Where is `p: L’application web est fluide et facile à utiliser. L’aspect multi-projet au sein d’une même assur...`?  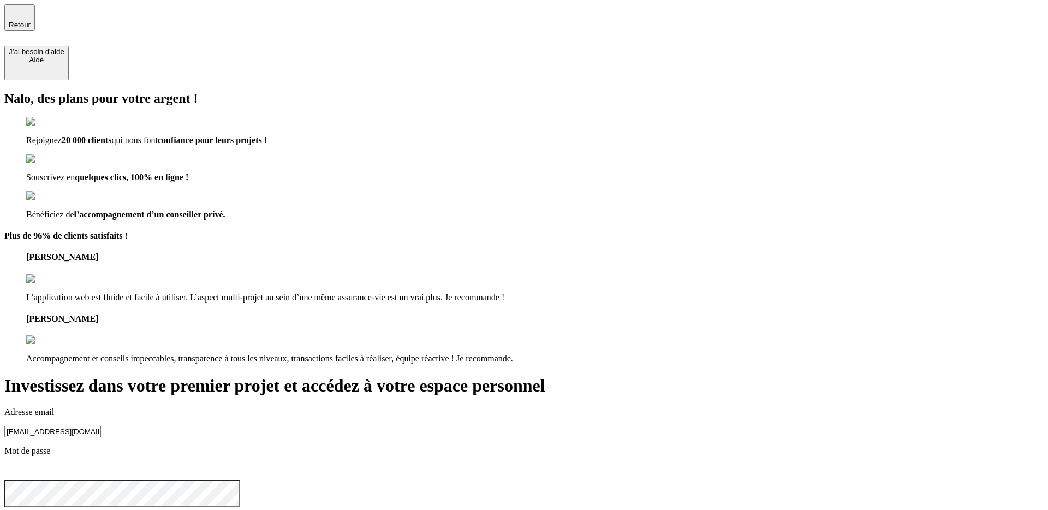
p: L’application web est fluide et facile à utiliser. L’aspect multi-projet au sein d’une même assur... is located at coordinates (535, 298).